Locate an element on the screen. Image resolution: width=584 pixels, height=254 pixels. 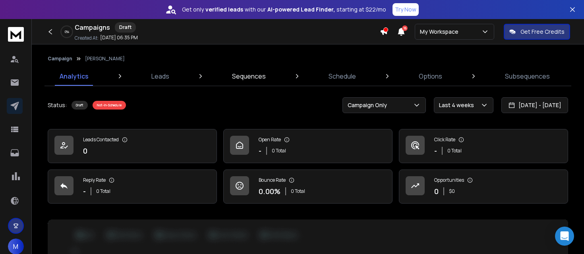
p: Leads Contacted is located at coordinates (101, 140).